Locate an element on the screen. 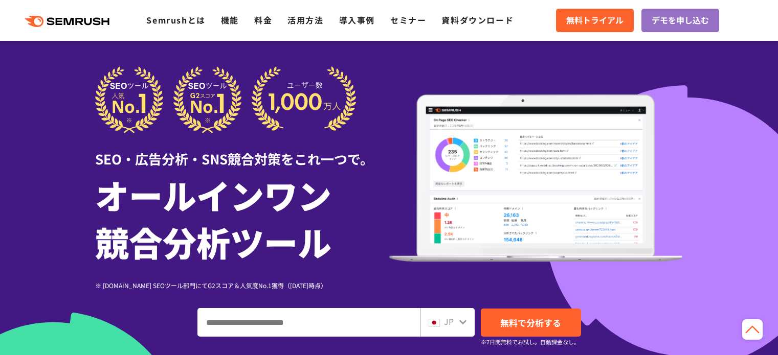 The image size is (778, 355). a: 資料ダウンロード is located at coordinates (477, 20).